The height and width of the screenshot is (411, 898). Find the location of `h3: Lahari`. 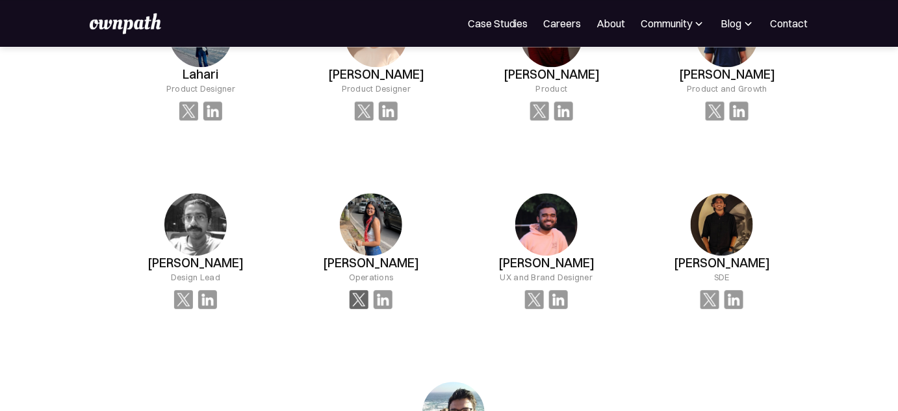

h3: Lahari is located at coordinates (200, 74).